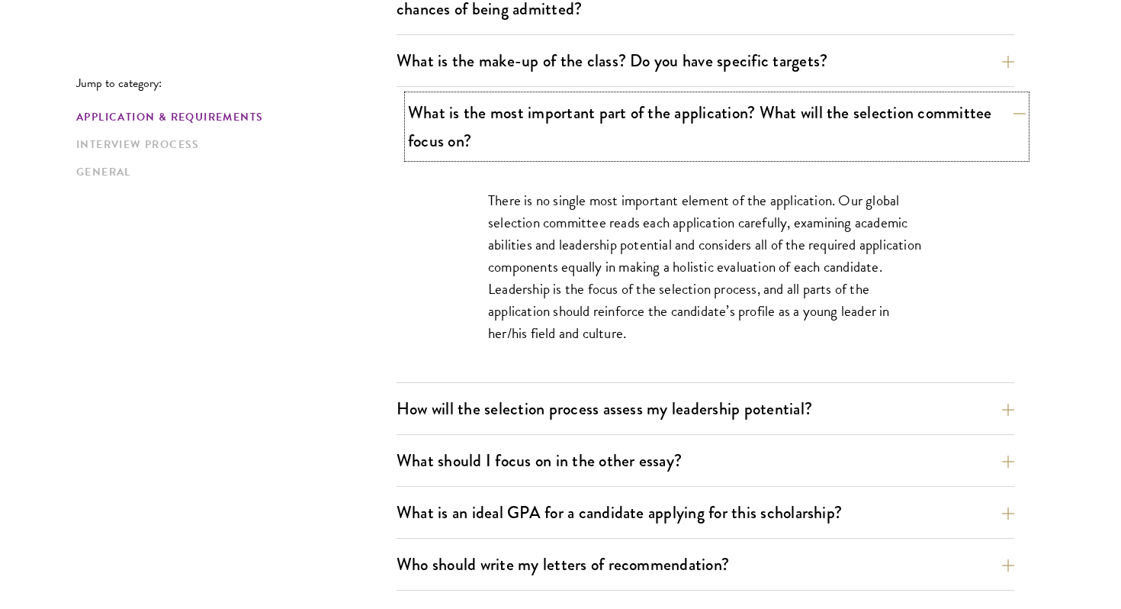 The height and width of the screenshot is (609, 1121). What do you see at coordinates (706, 564) in the screenshot?
I see `button: Who should write my letters of recommendation?` at bounding box center [706, 564].